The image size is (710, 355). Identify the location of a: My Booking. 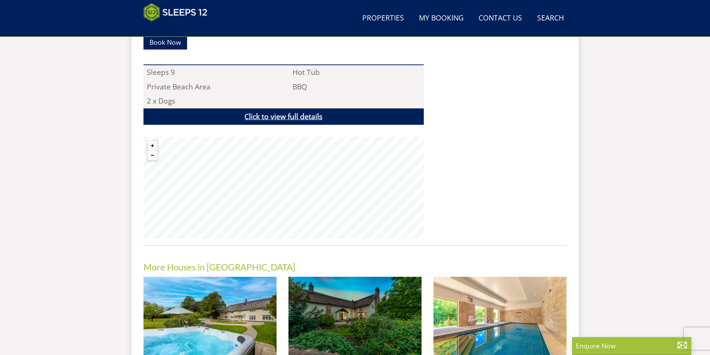
(441, 18).